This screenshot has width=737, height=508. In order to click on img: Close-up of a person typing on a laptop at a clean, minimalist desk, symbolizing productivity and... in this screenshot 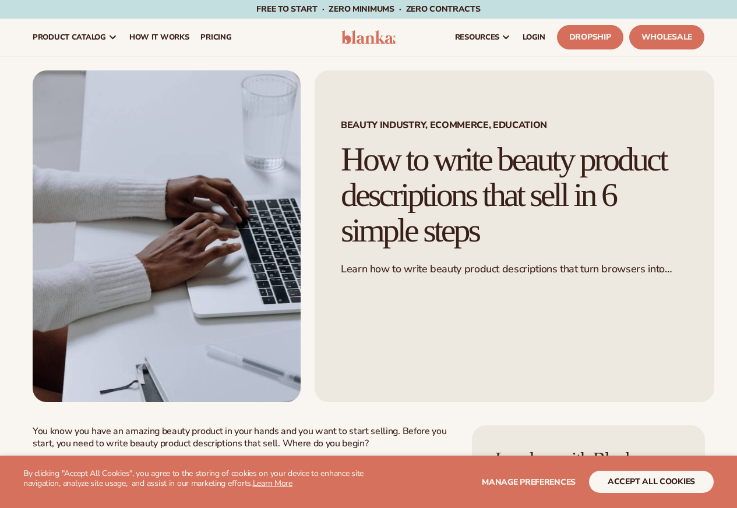, I will do `click(167, 236)`.